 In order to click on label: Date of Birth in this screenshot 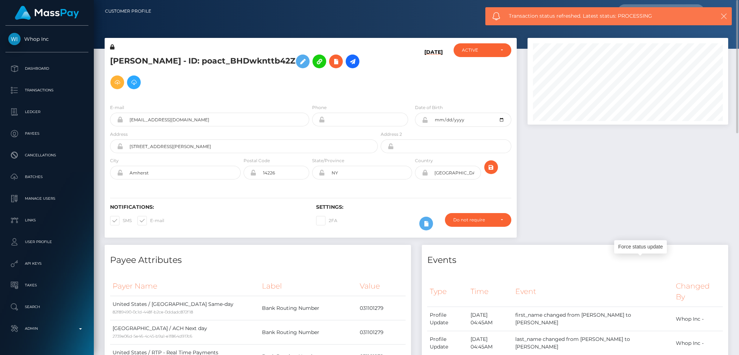, I will do `click(428, 107)`.